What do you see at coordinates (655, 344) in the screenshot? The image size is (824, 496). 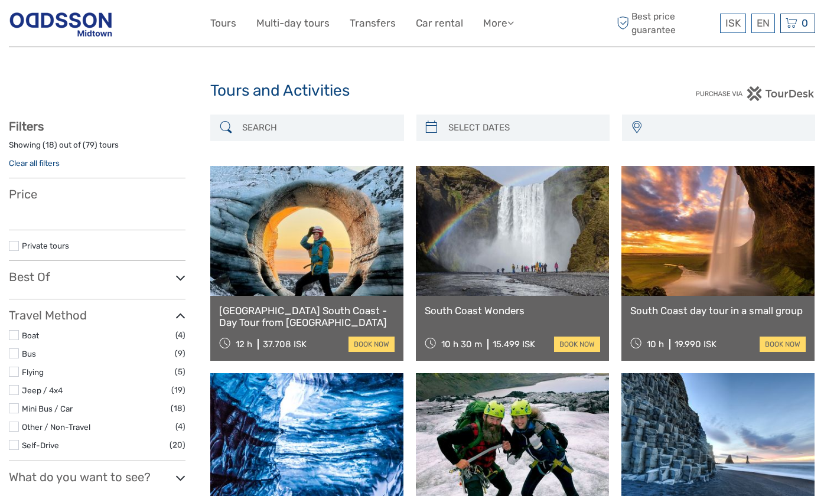 I see `span: 10 h` at bounding box center [655, 344].